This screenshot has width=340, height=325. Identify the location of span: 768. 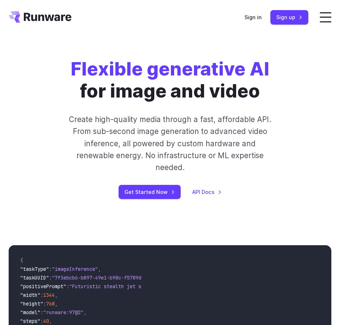
(50, 303).